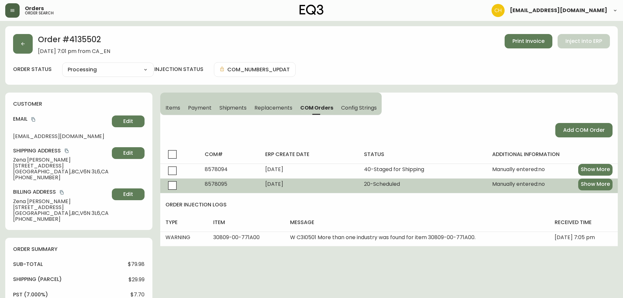 The image size is (623, 298). I want to click on span: WARNING, so click(178, 237).